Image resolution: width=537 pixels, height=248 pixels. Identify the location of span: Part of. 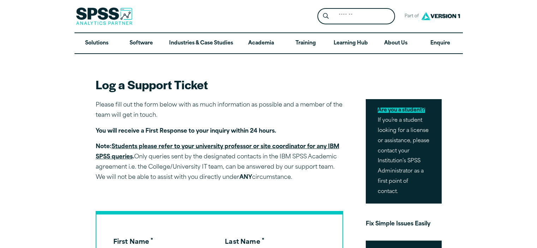
(410, 16).